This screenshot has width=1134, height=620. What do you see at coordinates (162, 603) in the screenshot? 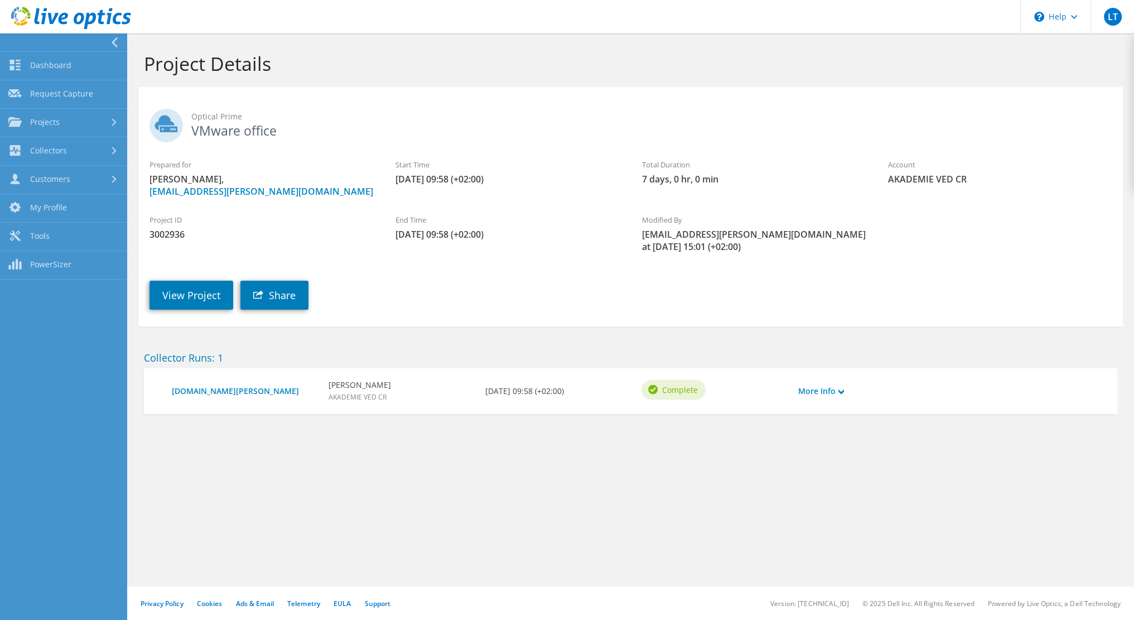
I see `a: Privacy Policy` at bounding box center [162, 603].